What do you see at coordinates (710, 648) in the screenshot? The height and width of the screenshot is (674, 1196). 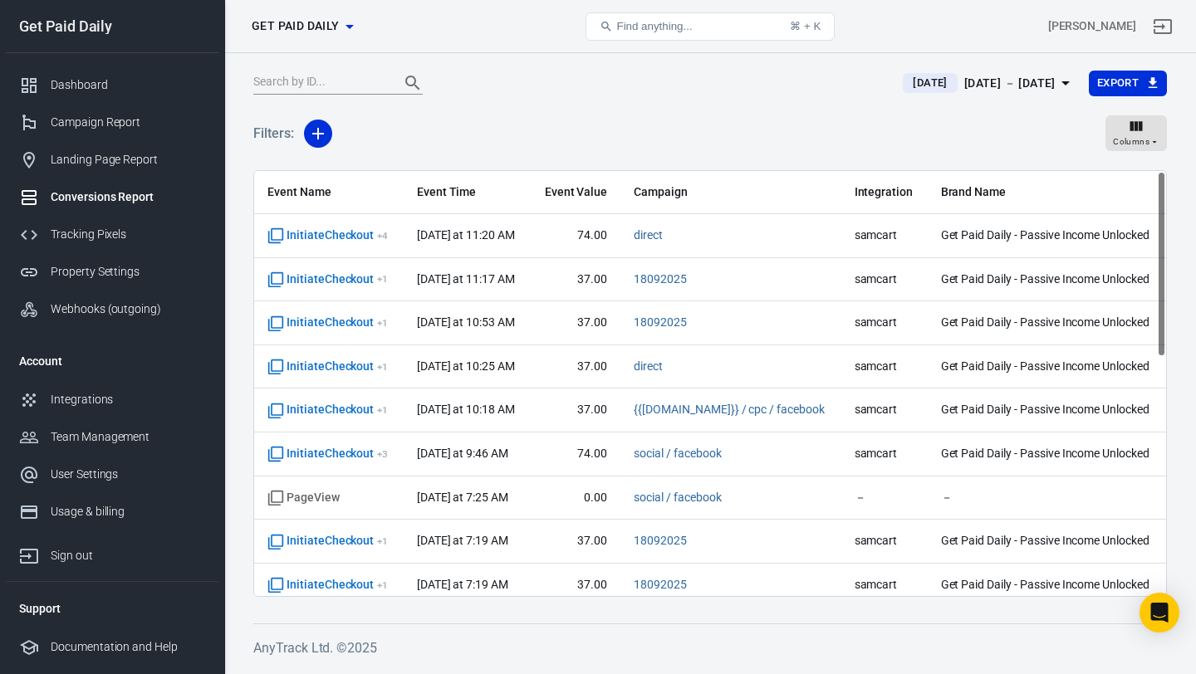 I see `h6: AnyTrack Ltd. © 2025` at bounding box center [710, 648].